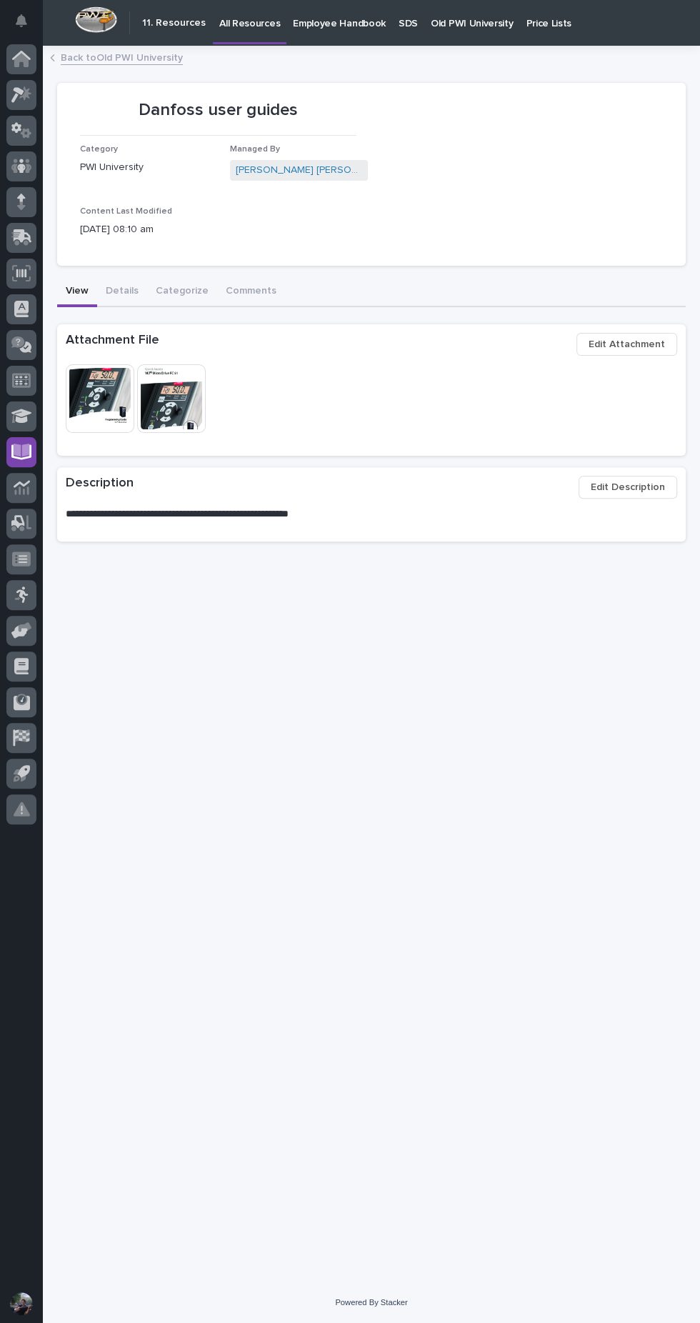 The image size is (700, 1323). I want to click on button: Categorize, so click(182, 292).